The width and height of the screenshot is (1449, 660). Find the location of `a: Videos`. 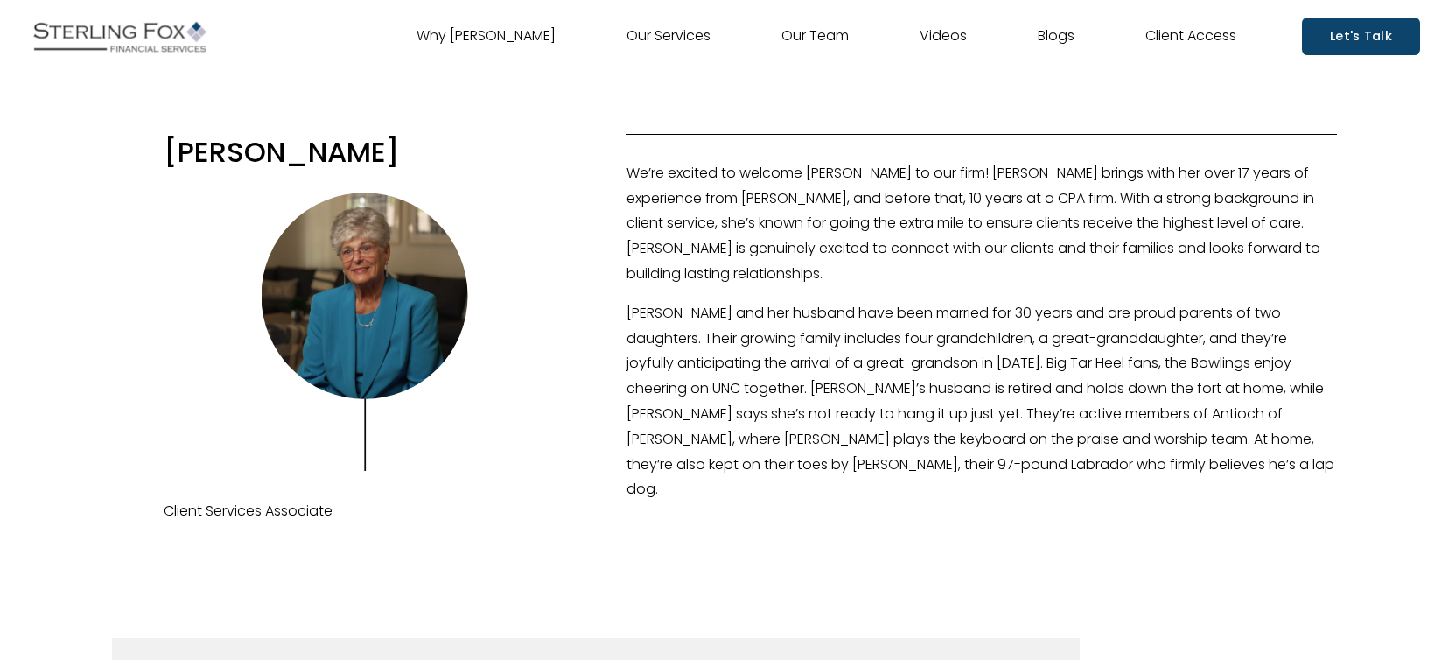

a: Videos is located at coordinates (943, 37).